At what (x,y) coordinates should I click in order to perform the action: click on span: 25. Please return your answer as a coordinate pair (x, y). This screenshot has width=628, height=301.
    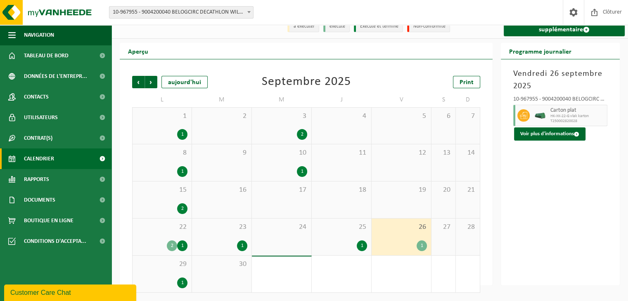
    Looking at the image, I should click on (341, 227).